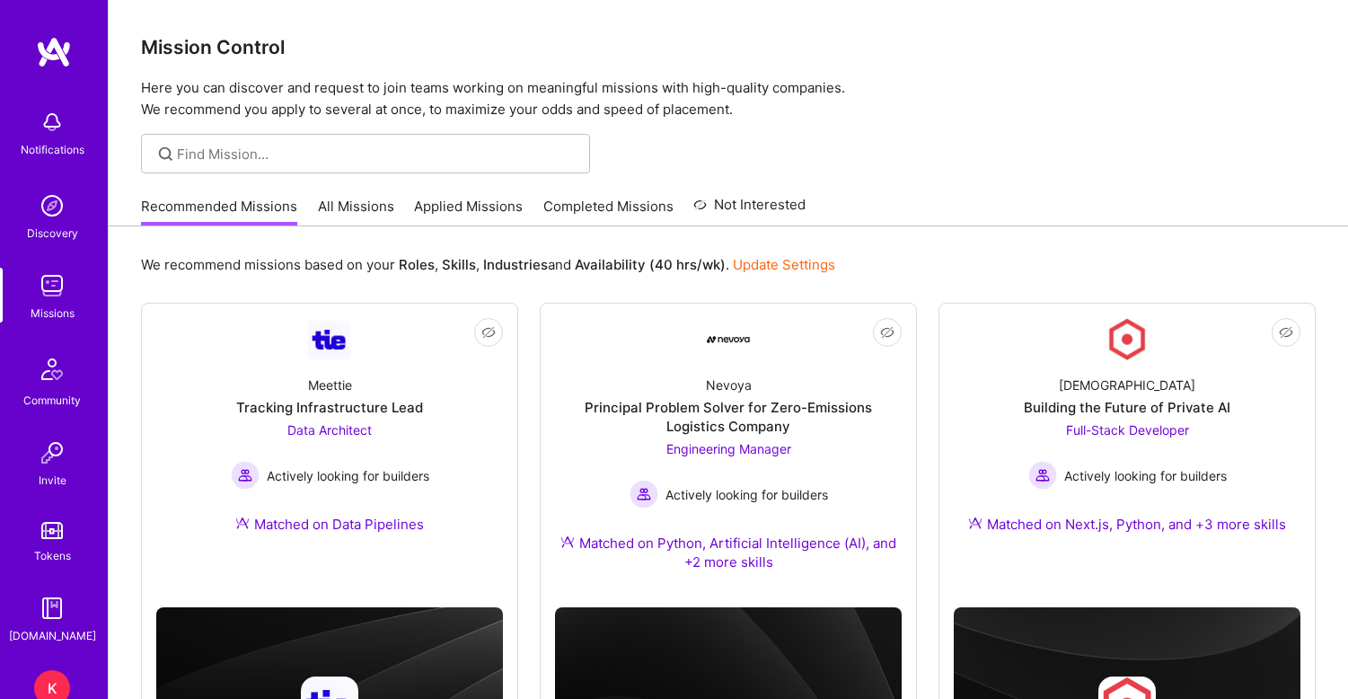  I want to click on p: We recommend missions based on your , , and ., so click(488, 264).